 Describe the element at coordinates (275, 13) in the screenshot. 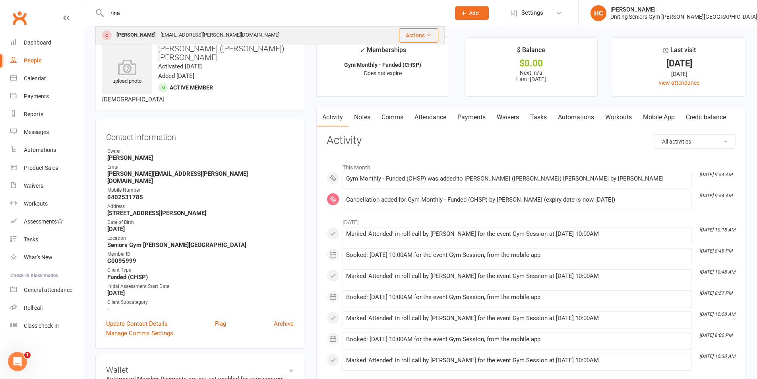

I see `input: Search...` at that location.